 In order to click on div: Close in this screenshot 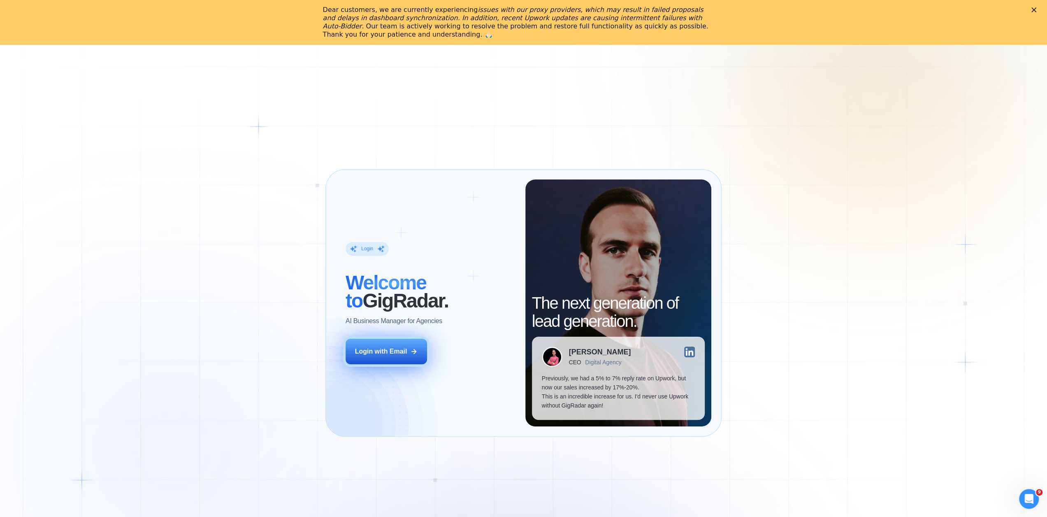, I will do `click(1036, 10)`.